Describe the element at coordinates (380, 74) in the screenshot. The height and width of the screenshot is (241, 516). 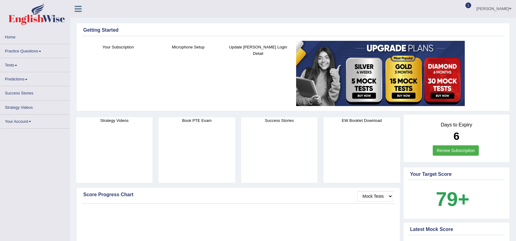
I see `img: small5.jpg` at that location.